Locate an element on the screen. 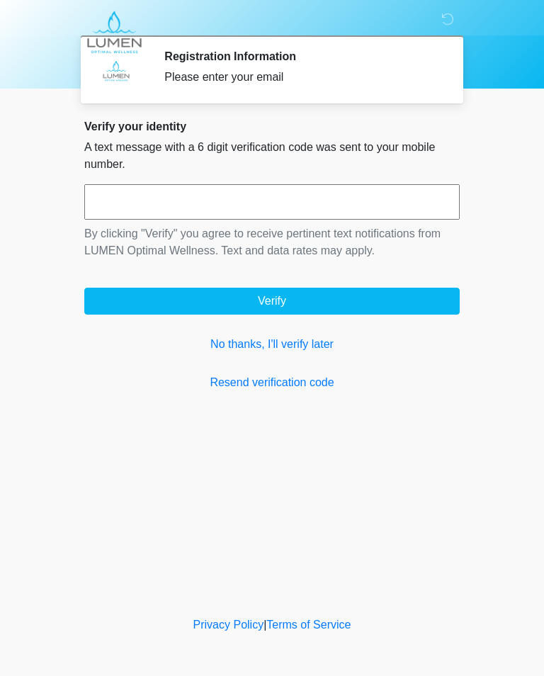  a: Terms of Service is located at coordinates (308, 624).